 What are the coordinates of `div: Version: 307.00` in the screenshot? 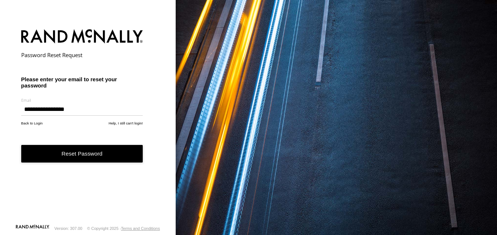 It's located at (68, 228).